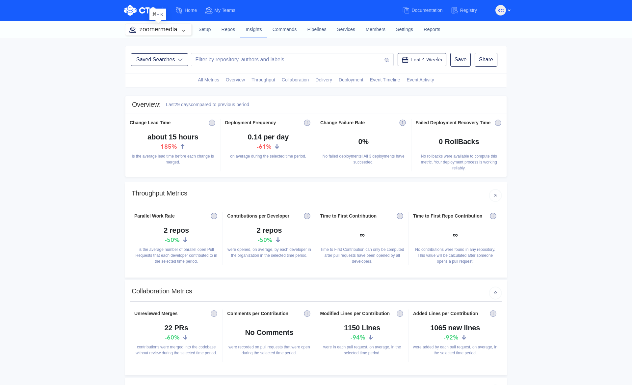 The height and width of the screenshot is (385, 632). I want to click on h3: Overview :, so click(146, 104).